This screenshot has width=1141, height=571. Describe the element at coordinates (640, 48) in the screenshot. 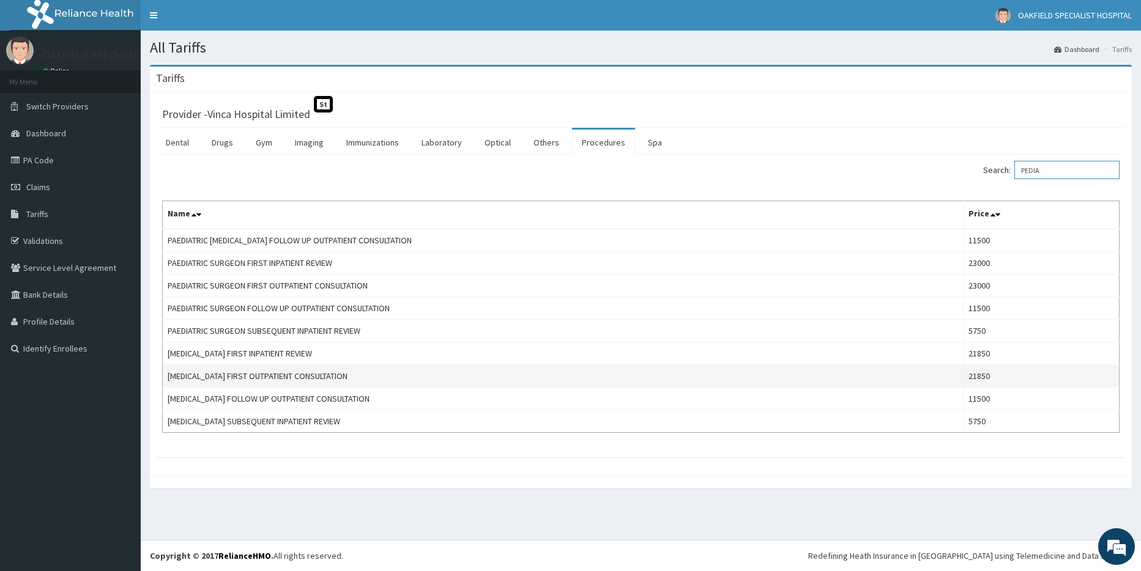

I see `h1: All Tariffs` at that location.